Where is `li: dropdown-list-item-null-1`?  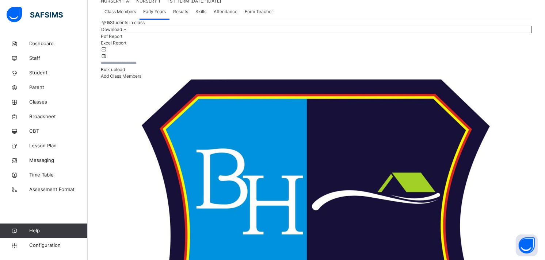 li: dropdown-list-item-null-1 is located at coordinates (316, 43).